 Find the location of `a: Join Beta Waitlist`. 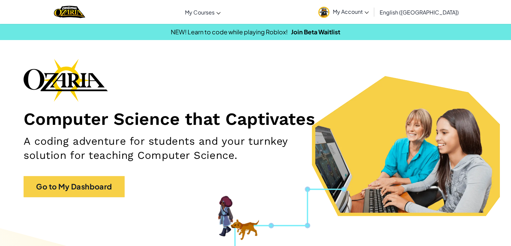

a: Join Beta Waitlist is located at coordinates (316, 32).